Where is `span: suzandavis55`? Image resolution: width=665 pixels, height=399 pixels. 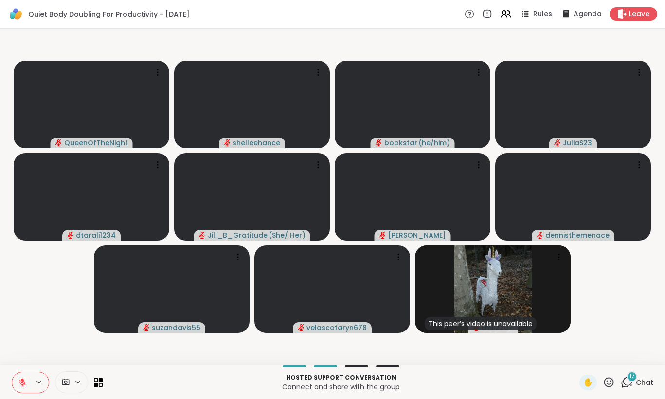
span: suzandavis55 is located at coordinates (176, 328).